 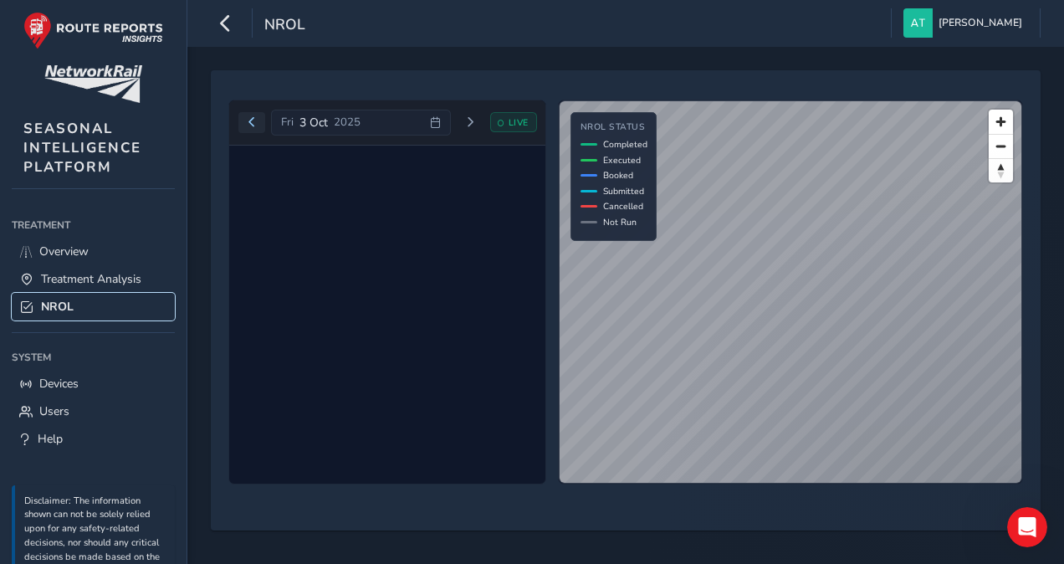 What do you see at coordinates (54, 411) in the screenshot?
I see `span: Users` at bounding box center [54, 411].